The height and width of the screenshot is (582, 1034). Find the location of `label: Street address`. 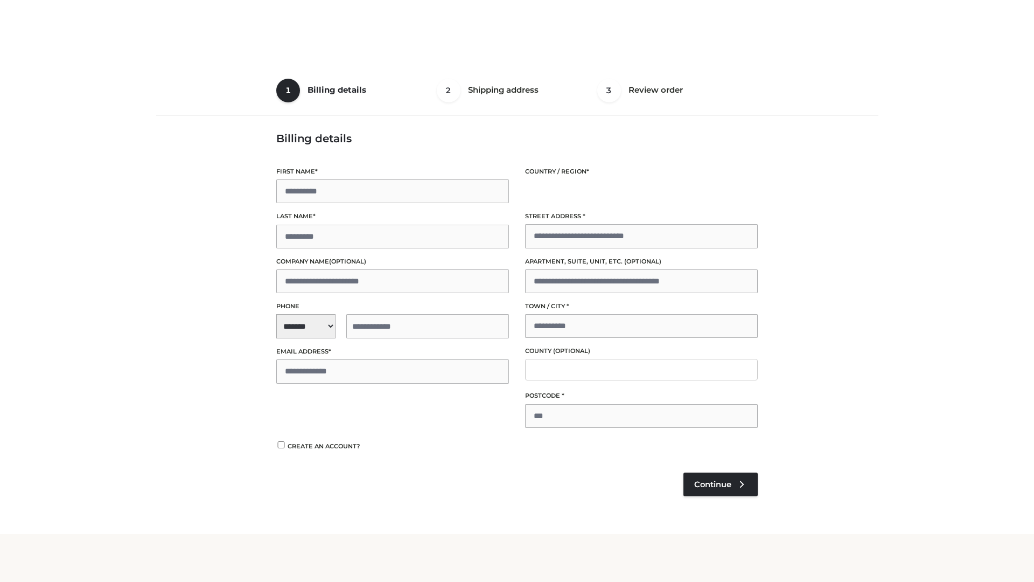

label: Street address is located at coordinates (641, 216).